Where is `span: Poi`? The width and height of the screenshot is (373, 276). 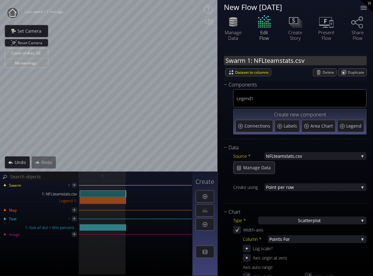
span: Poi is located at coordinates (269, 187).